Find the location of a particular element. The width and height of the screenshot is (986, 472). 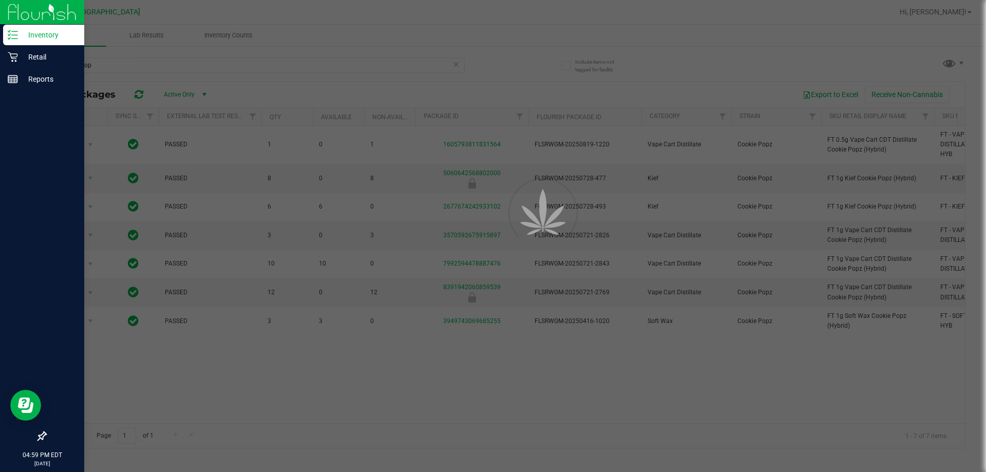

p: 04:59 PM EDT is located at coordinates (42, 455).